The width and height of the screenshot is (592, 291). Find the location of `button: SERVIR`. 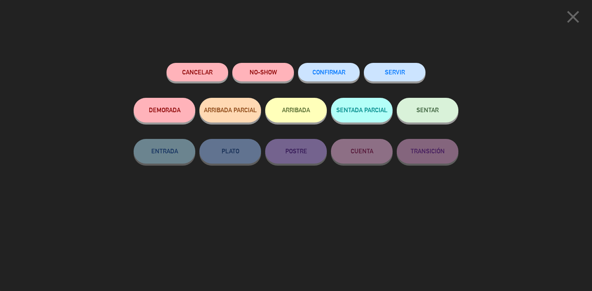

button: SERVIR is located at coordinates (395, 72).